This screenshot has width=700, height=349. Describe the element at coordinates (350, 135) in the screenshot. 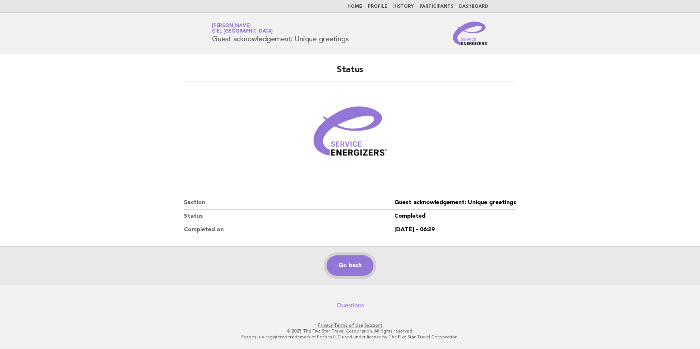

I see `img: Verified` at that location.